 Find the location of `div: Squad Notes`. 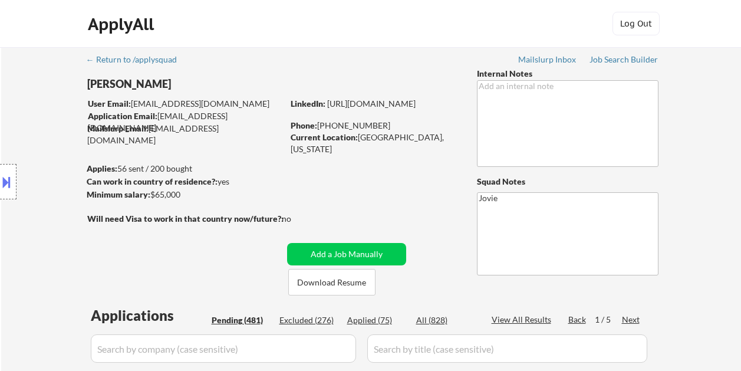

div: Squad Notes is located at coordinates (568, 182).